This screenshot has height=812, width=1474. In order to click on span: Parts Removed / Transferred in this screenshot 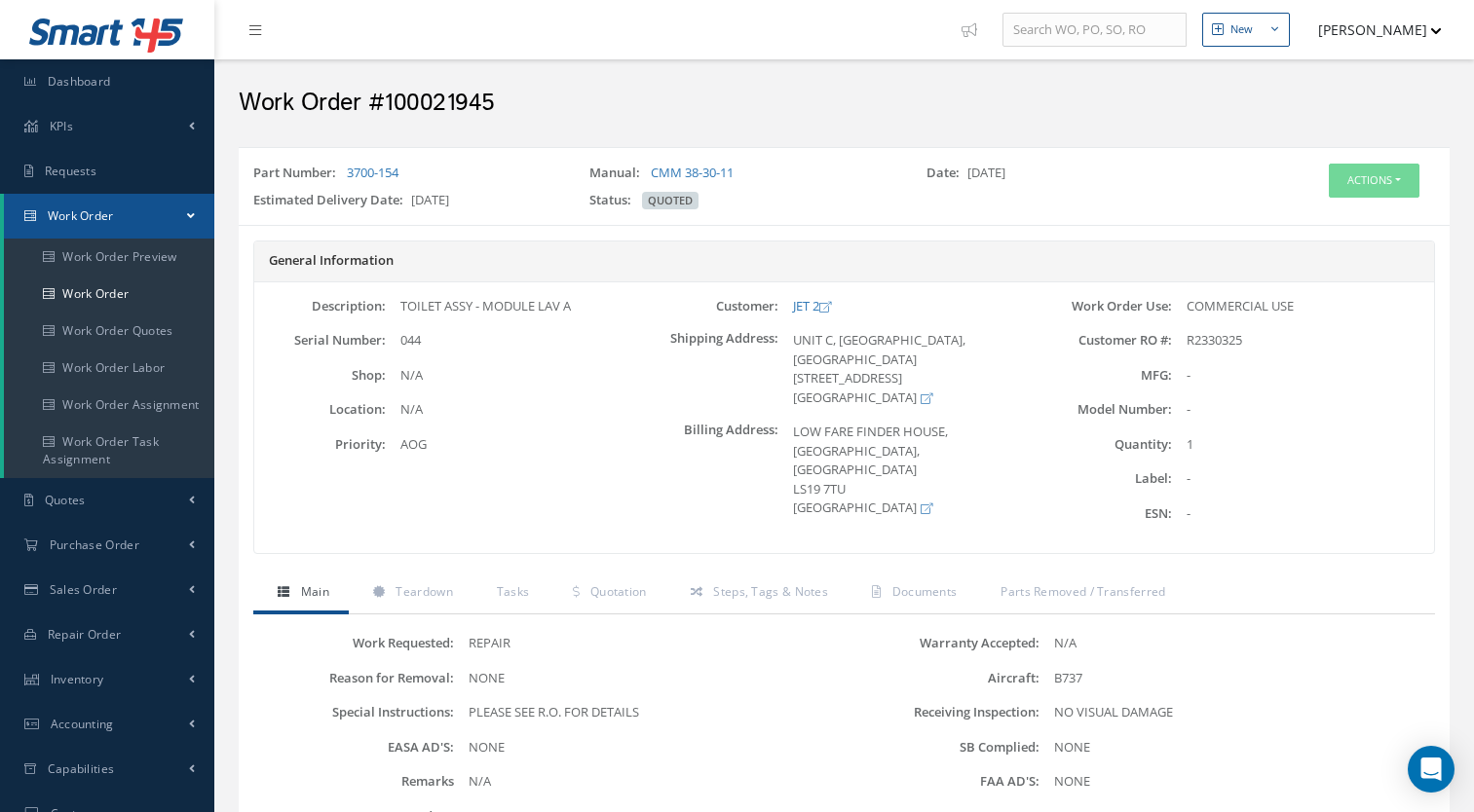, I will do `click(1083, 591)`.